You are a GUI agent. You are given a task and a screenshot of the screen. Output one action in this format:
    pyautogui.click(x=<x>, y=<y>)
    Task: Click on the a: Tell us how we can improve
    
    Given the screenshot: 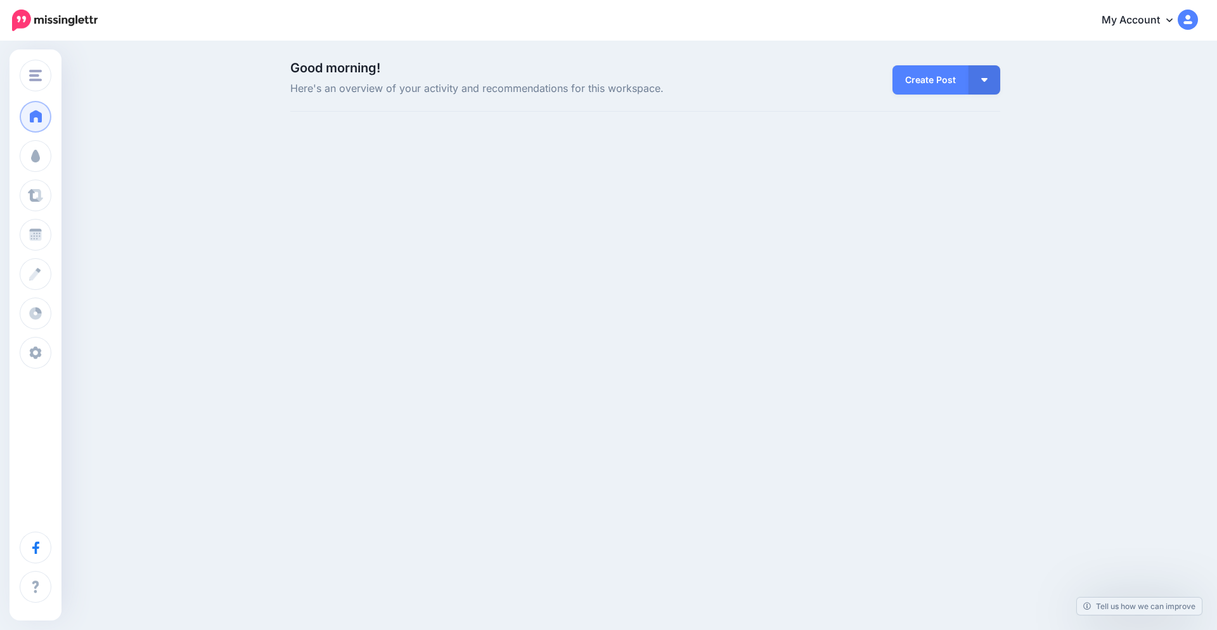 What is the action you would take?
    pyautogui.click(x=1139, y=606)
    